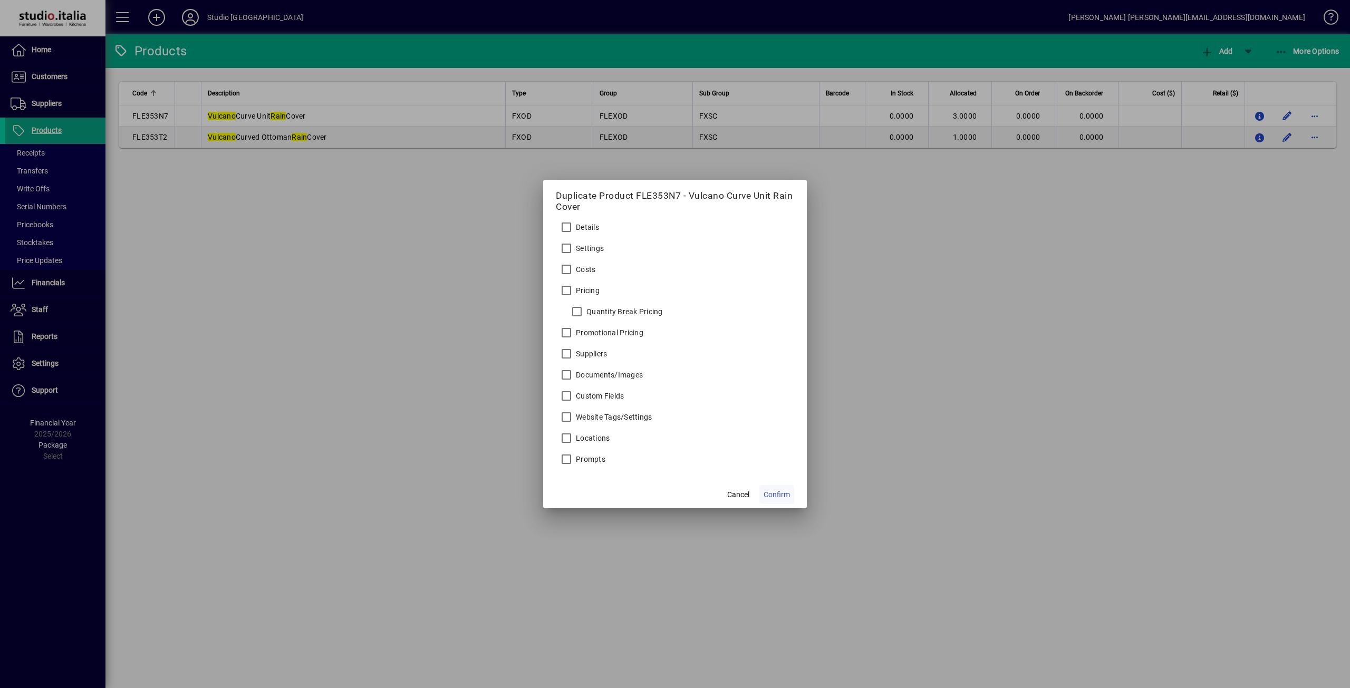 Image resolution: width=1350 pixels, height=688 pixels. Describe the element at coordinates (777, 495) in the screenshot. I see `span: Confirm` at that location.